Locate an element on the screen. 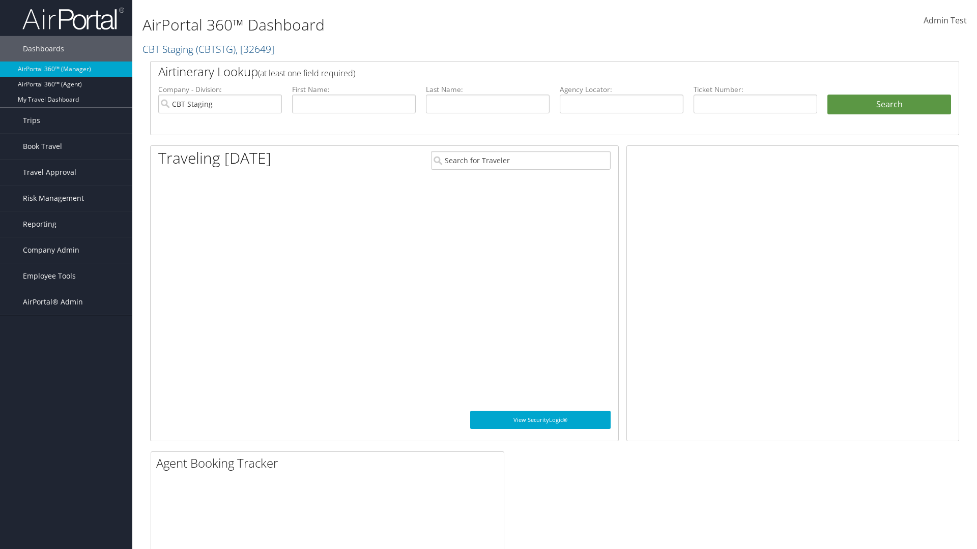 Image resolution: width=977 pixels, height=549 pixels. span: Admin Test is located at coordinates (945, 20).